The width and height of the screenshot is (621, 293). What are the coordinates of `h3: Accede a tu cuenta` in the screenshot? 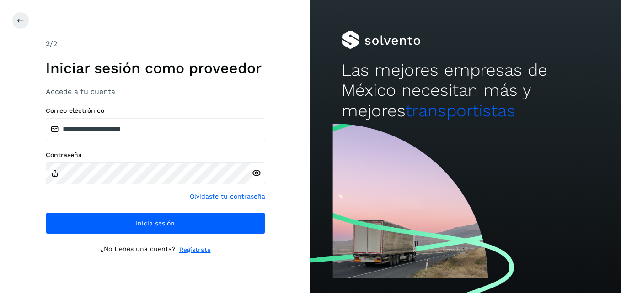 It's located at (155, 91).